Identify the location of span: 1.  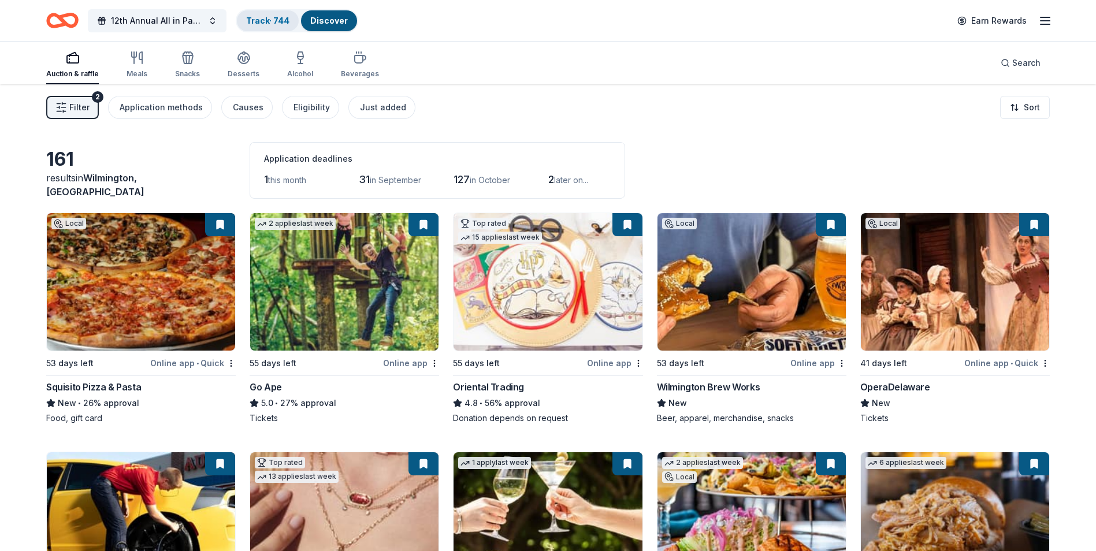
(266, 179).